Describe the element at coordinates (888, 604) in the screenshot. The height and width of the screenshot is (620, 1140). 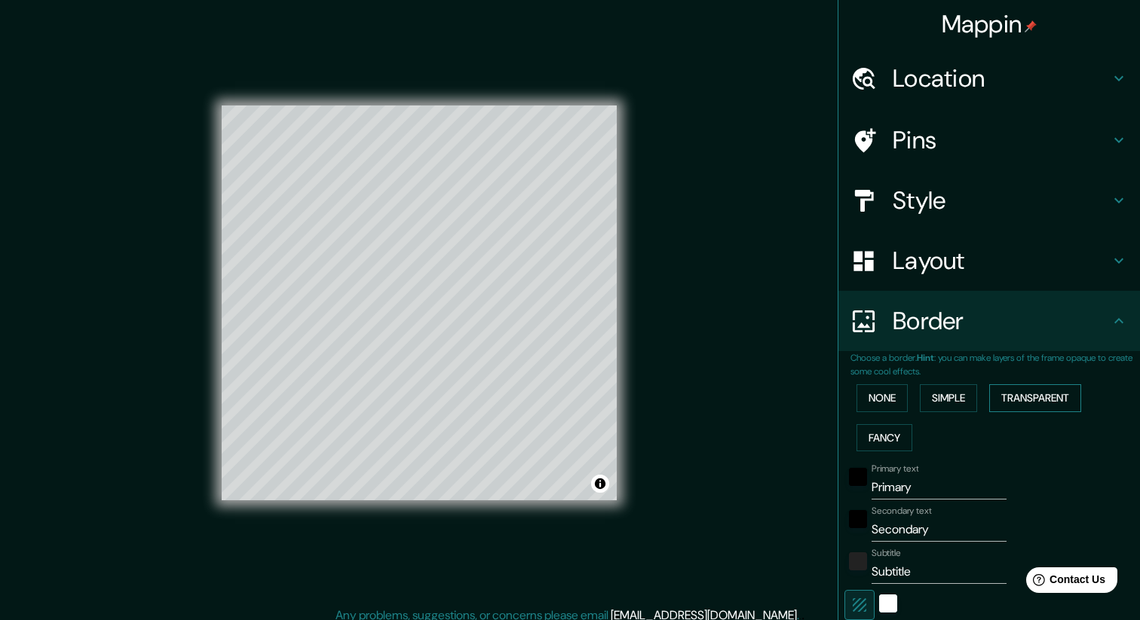
I see `button: white` at that location.